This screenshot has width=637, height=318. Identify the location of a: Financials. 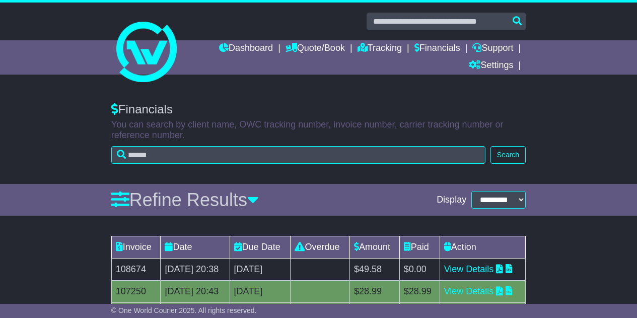
(437, 49).